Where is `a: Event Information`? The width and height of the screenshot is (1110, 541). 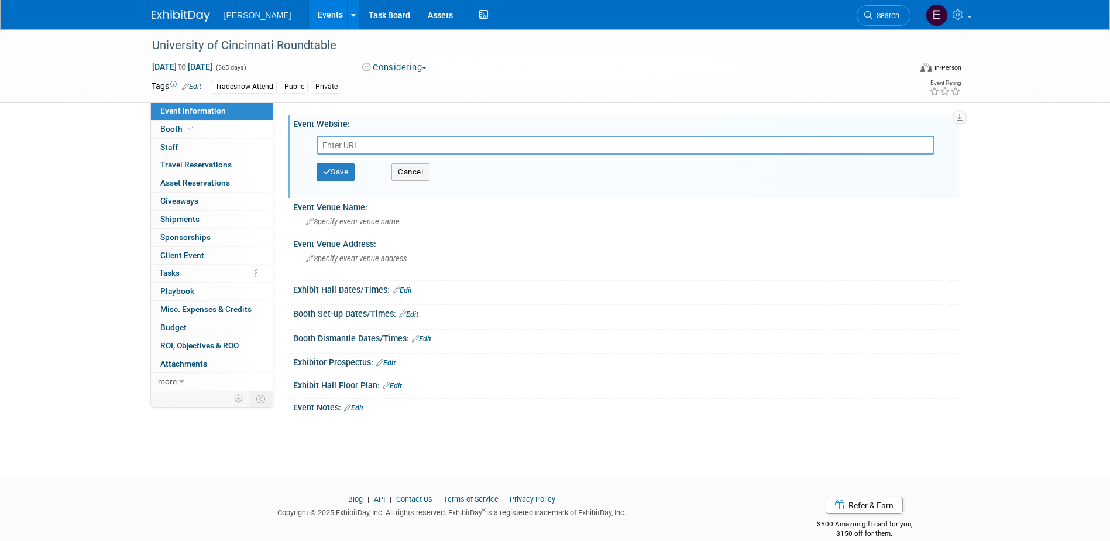
a: Event Information is located at coordinates (212, 111).